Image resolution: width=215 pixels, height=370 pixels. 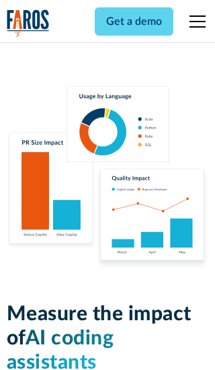 I want to click on div: menu, so click(x=195, y=22).